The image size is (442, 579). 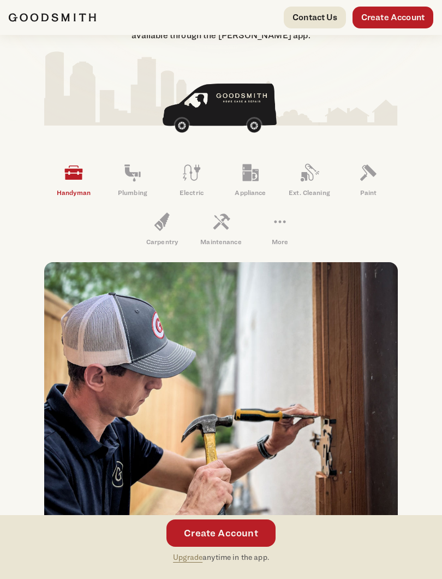 I want to click on a: Contact Us, so click(x=315, y=17).